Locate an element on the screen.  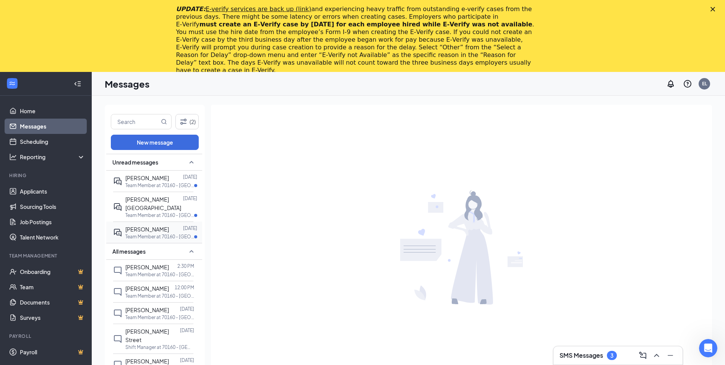
div: 3 is located at coordinates (612, 355).